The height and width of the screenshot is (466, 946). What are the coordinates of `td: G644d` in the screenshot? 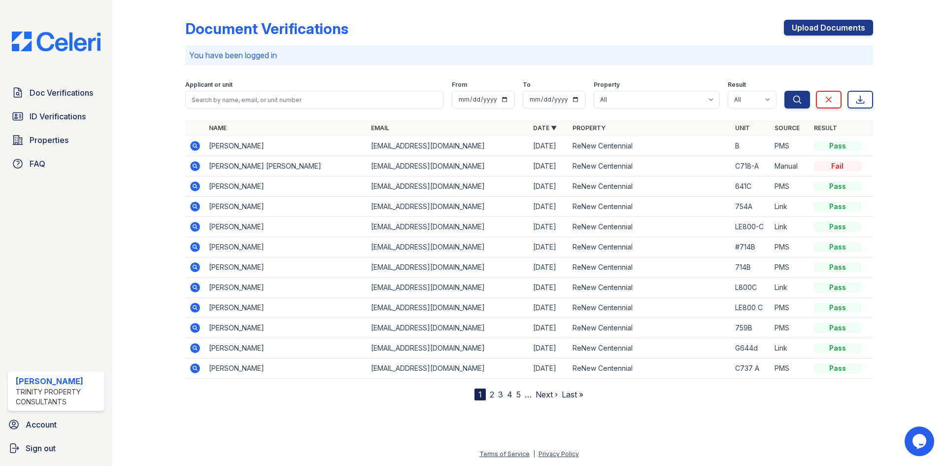 It's located at (751, 348).